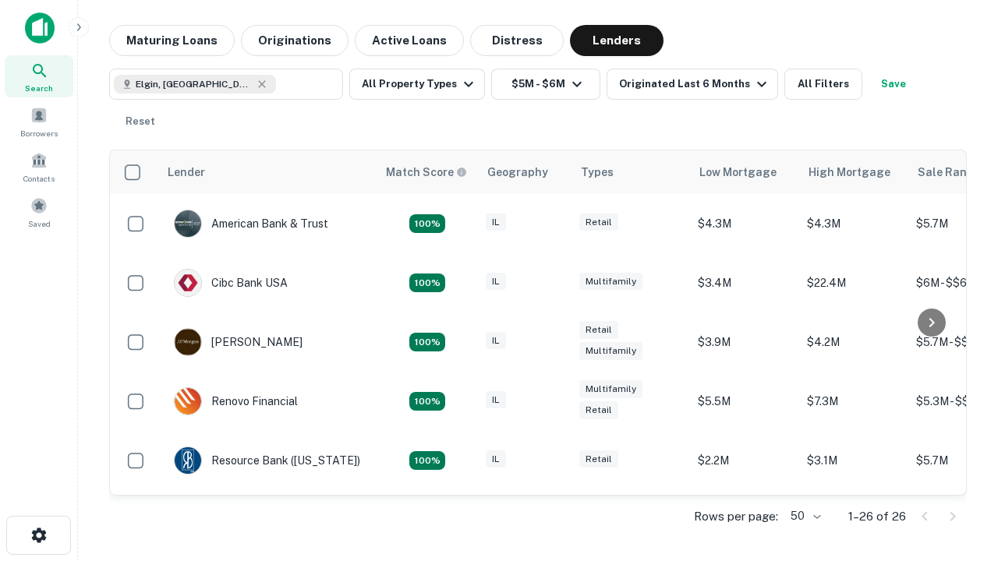  Describe the element at coordinates (409, 41) in the screenshot. I see `button: Active Loans` at that location.